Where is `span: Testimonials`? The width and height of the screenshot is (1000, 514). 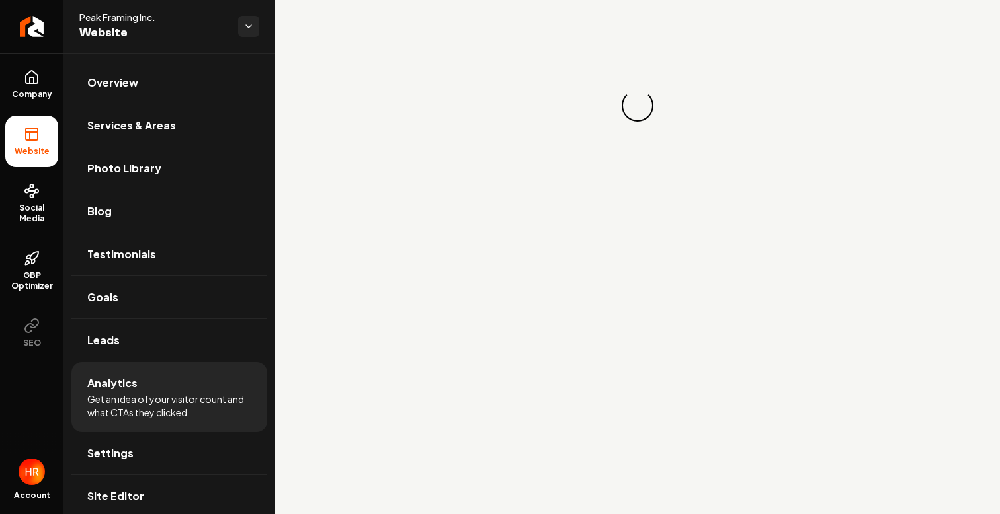
span: Testimonials is located at coordinates (122, 255).